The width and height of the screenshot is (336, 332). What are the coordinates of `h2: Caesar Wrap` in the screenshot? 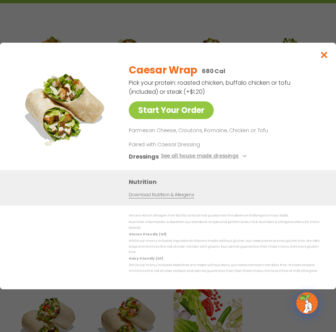 It's located at (163, 70).